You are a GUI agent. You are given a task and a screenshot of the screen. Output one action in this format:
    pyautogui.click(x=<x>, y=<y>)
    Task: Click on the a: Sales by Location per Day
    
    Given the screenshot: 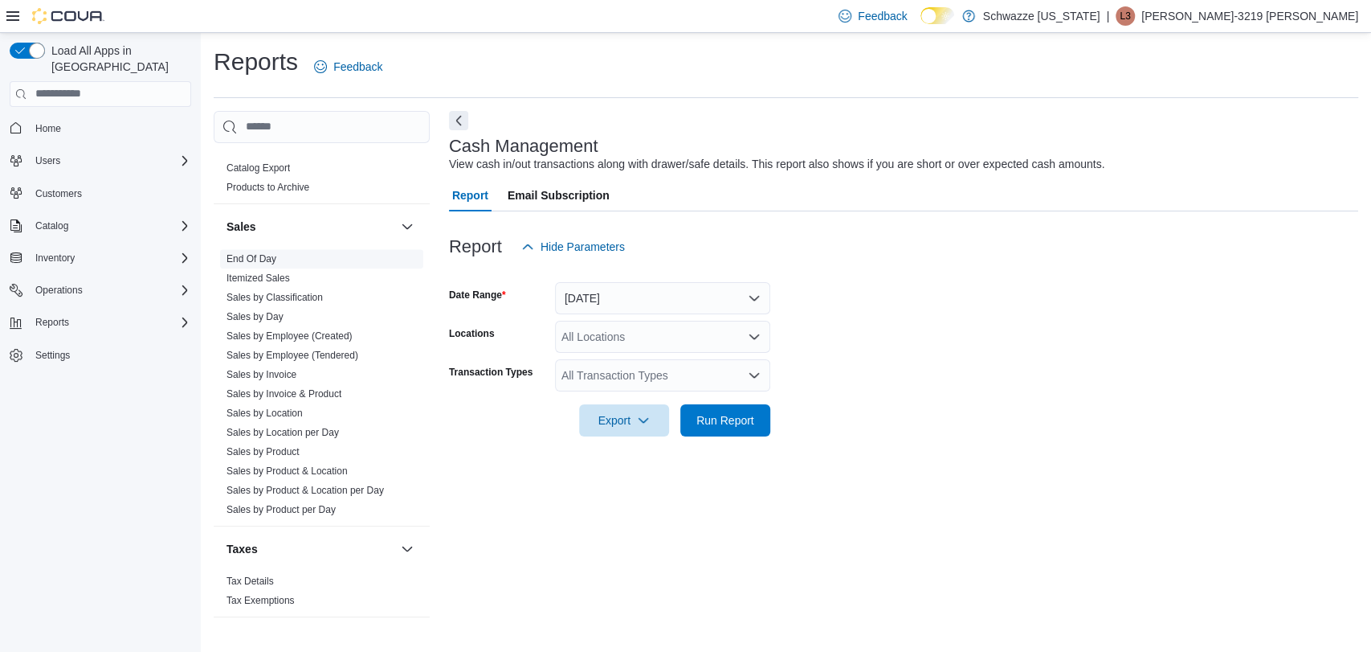 What is the action you would take?
    pyautogui.click(x=283, y=432)
    